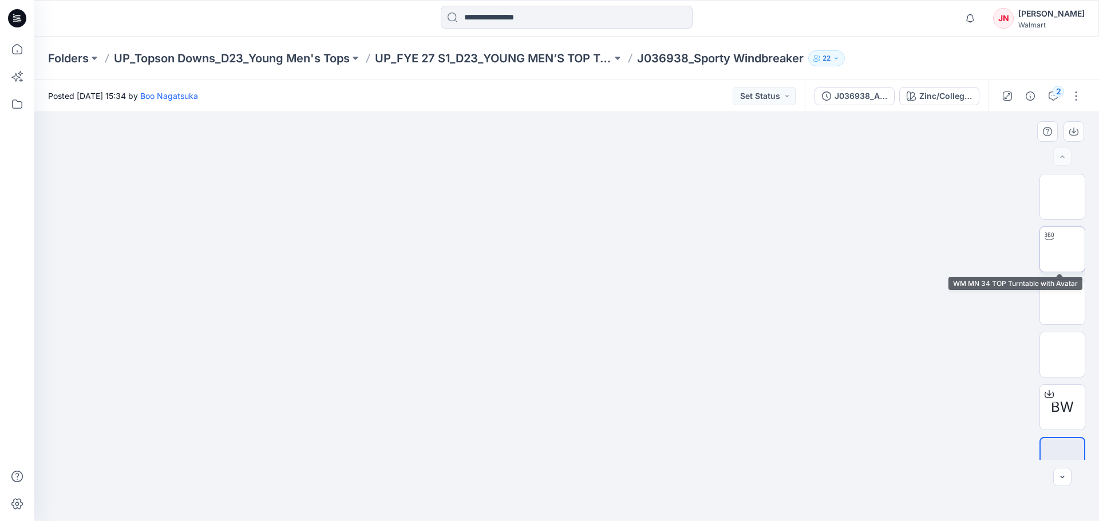 The width and height of the screenshot is (1099, 521). I want to click on img: WM MN 34 TOP Front wo Avatar, so click(1062, 302).